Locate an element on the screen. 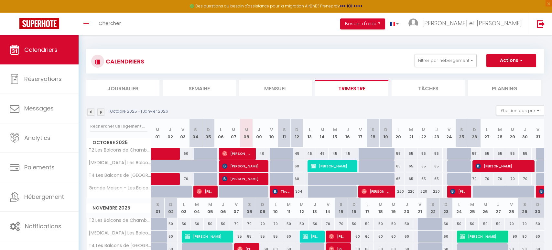 This screenshot has height=250, width=552. th: 04 is located at coordinates (197, 208).